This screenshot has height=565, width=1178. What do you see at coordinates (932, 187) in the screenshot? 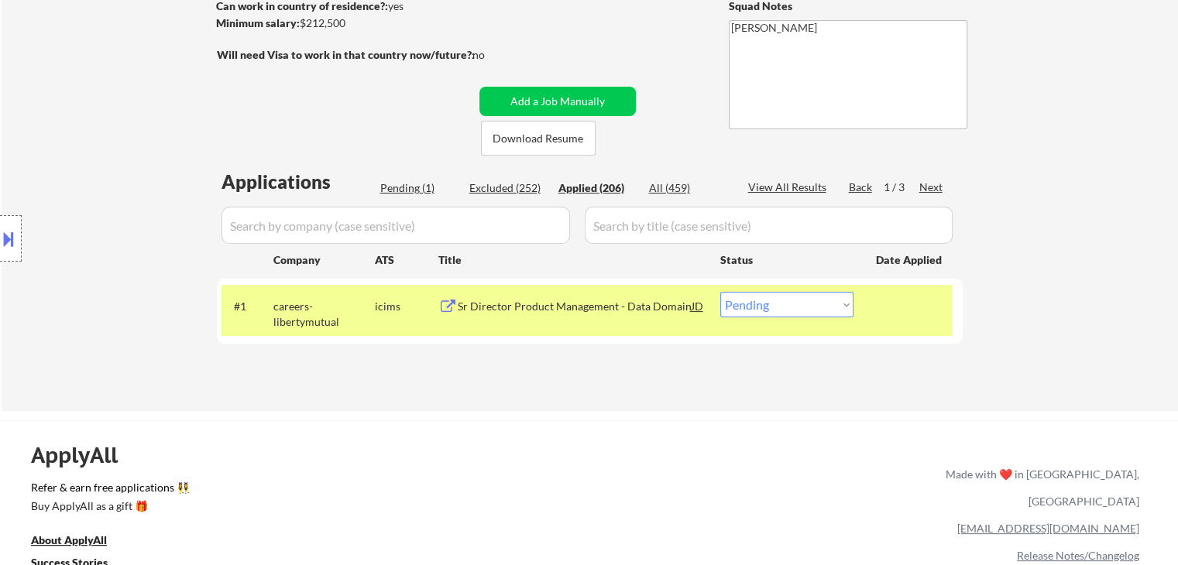
I see `div: Next` at bounding box center [932, 187].